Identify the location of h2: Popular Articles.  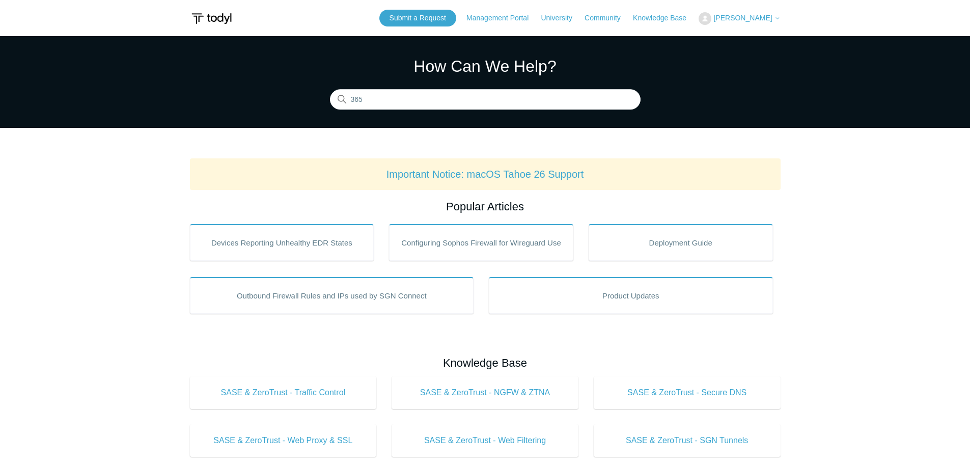
(485, 206).